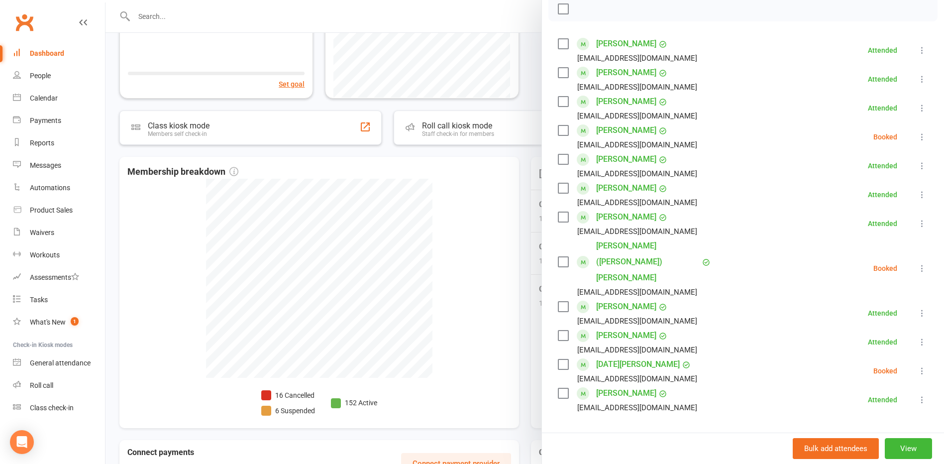 The width and height of the screenshot is (944, 464). I want to click on span: 1, so click(75, 321).